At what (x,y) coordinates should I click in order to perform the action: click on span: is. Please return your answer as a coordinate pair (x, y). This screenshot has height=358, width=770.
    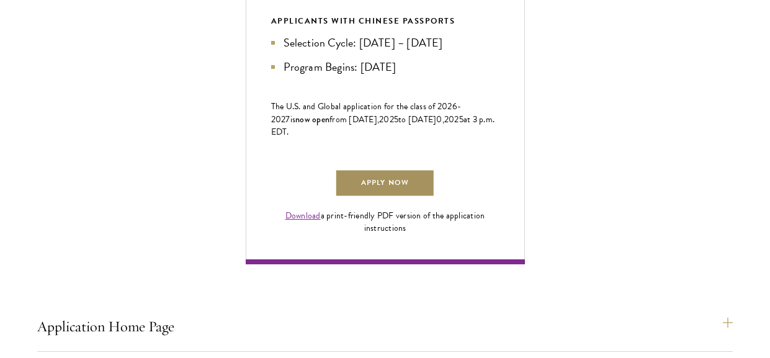
    Looking at the image, I should click on (293, 119).